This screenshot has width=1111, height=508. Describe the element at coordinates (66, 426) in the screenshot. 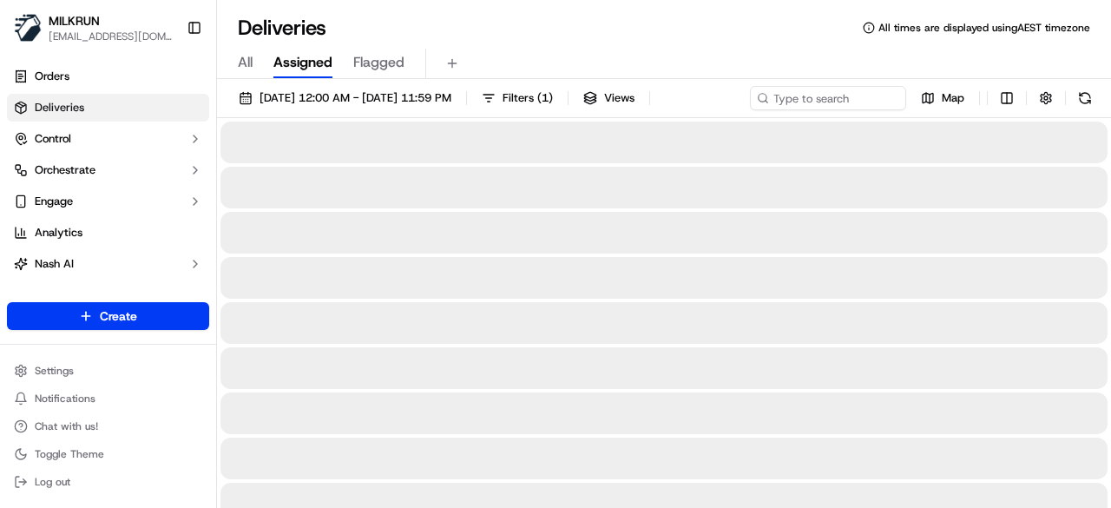

I see `span: Chat with us!` at that location.